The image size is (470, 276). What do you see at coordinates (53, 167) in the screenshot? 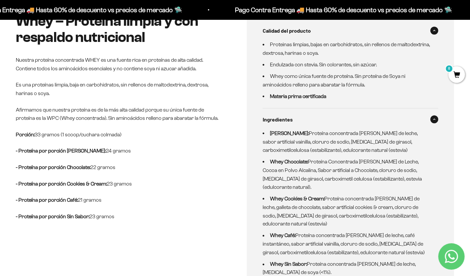
I see `strong: - Proteína por porción Chocolate:` at bounding box center [53, 167].